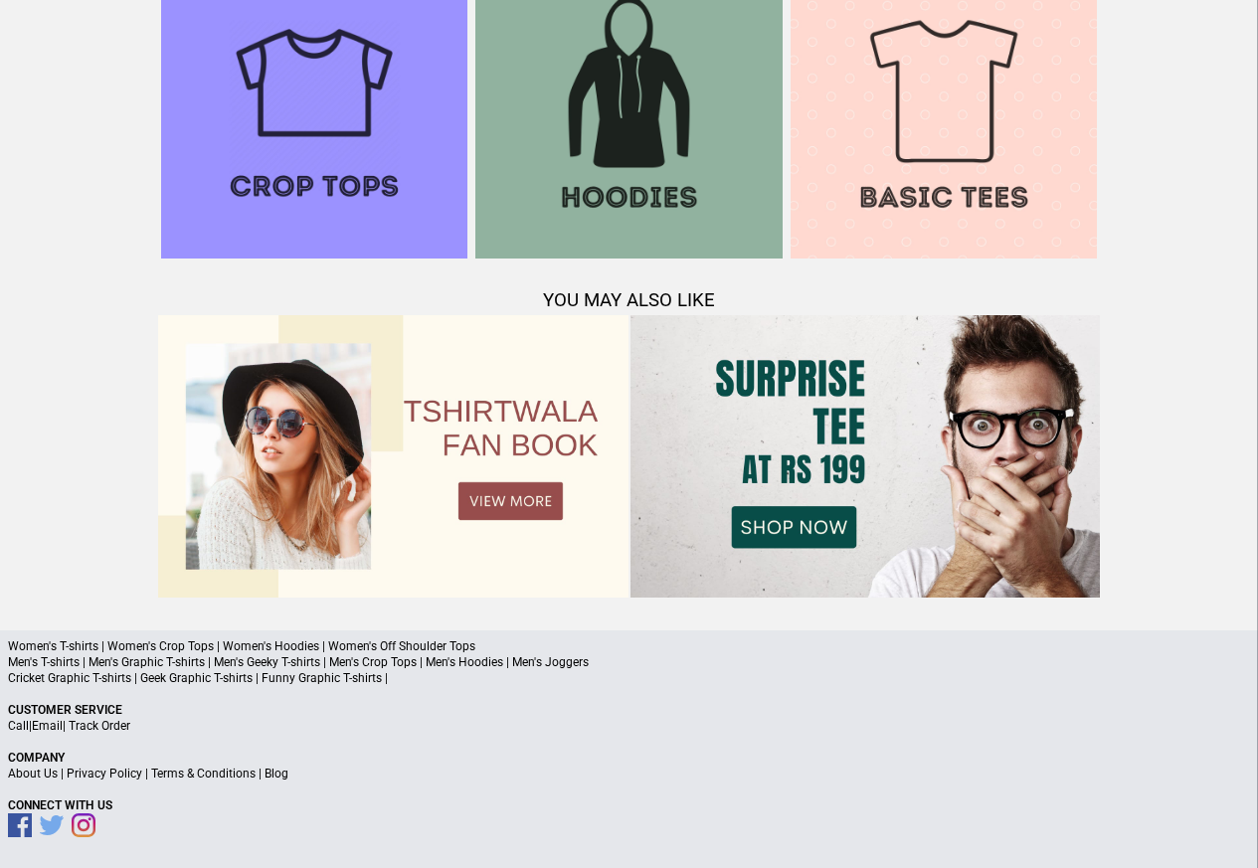 This screenshot has width=1258, height=868. I want to click on p: Customer Service, so click(629, 710).